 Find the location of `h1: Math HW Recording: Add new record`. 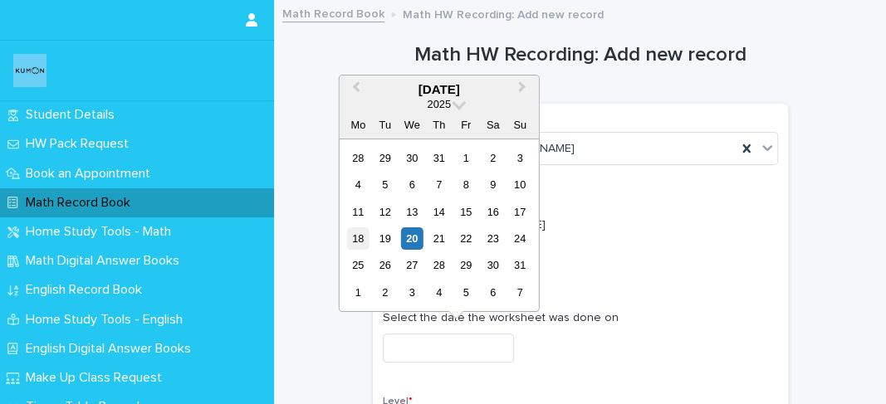

h1: Math HW Recording: Add new record is located at coordinates (580, 55).